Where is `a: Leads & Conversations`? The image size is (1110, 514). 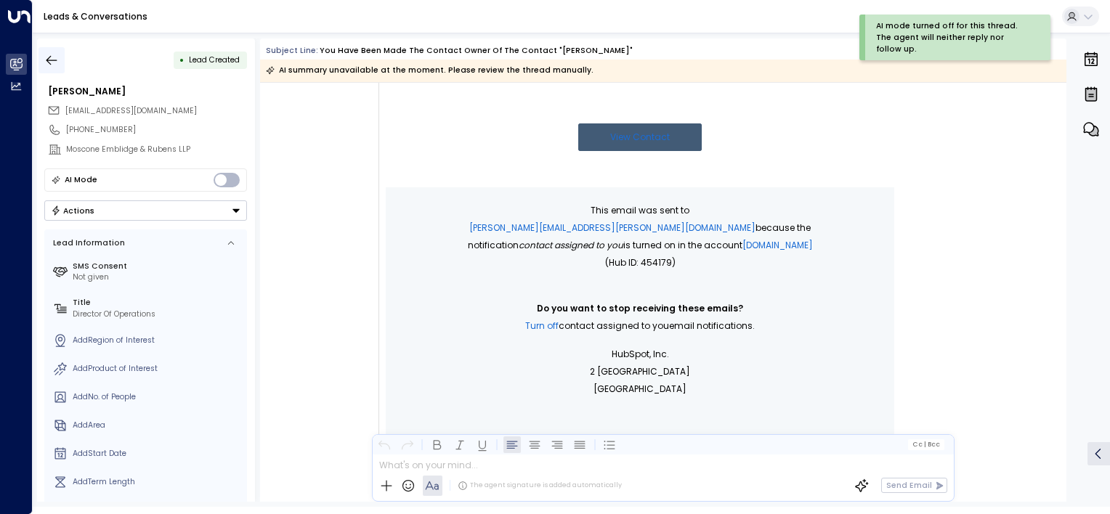
a: Leads & Conversations is located at coordinates (95, 16).